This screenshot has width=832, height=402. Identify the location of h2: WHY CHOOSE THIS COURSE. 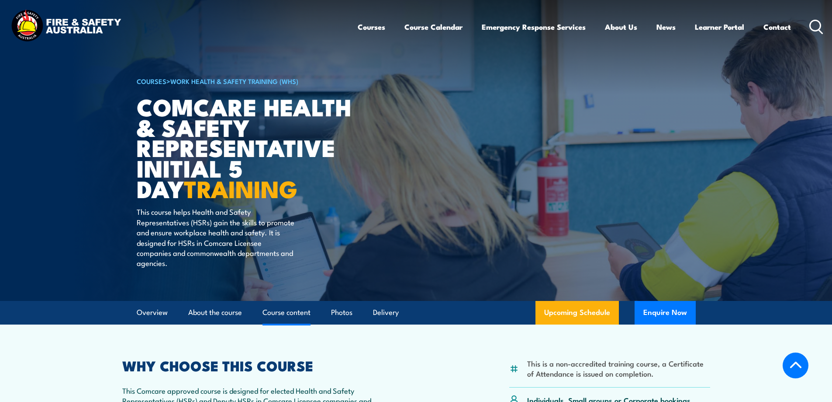
(250, 365).